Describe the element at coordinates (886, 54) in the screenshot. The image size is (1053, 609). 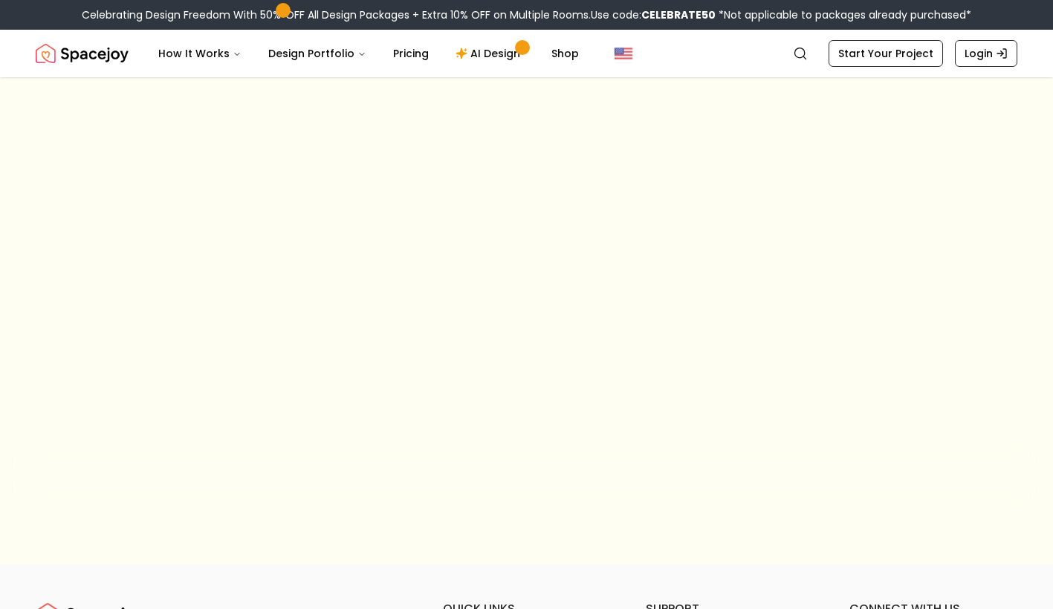
I see `a: Start Your Project` at that location.